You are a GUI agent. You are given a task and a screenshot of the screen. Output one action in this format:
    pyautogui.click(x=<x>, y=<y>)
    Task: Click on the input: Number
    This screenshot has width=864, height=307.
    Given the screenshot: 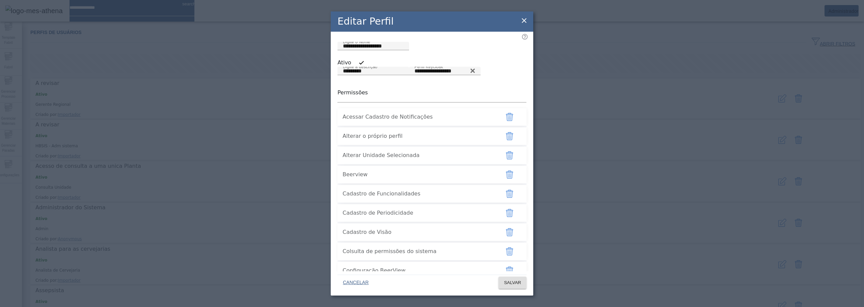 What is the action you would take?
    pyautogui.click(x=445, y=71)
    